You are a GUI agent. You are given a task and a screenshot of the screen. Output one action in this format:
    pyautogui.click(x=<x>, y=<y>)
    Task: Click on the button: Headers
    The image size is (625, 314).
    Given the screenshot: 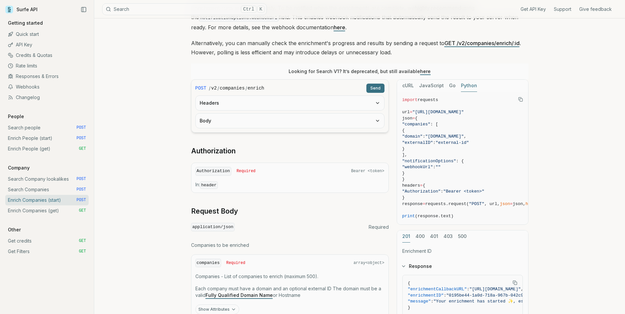 What is the action you would take?
    pyautogui.click(x=290, y=103)
    